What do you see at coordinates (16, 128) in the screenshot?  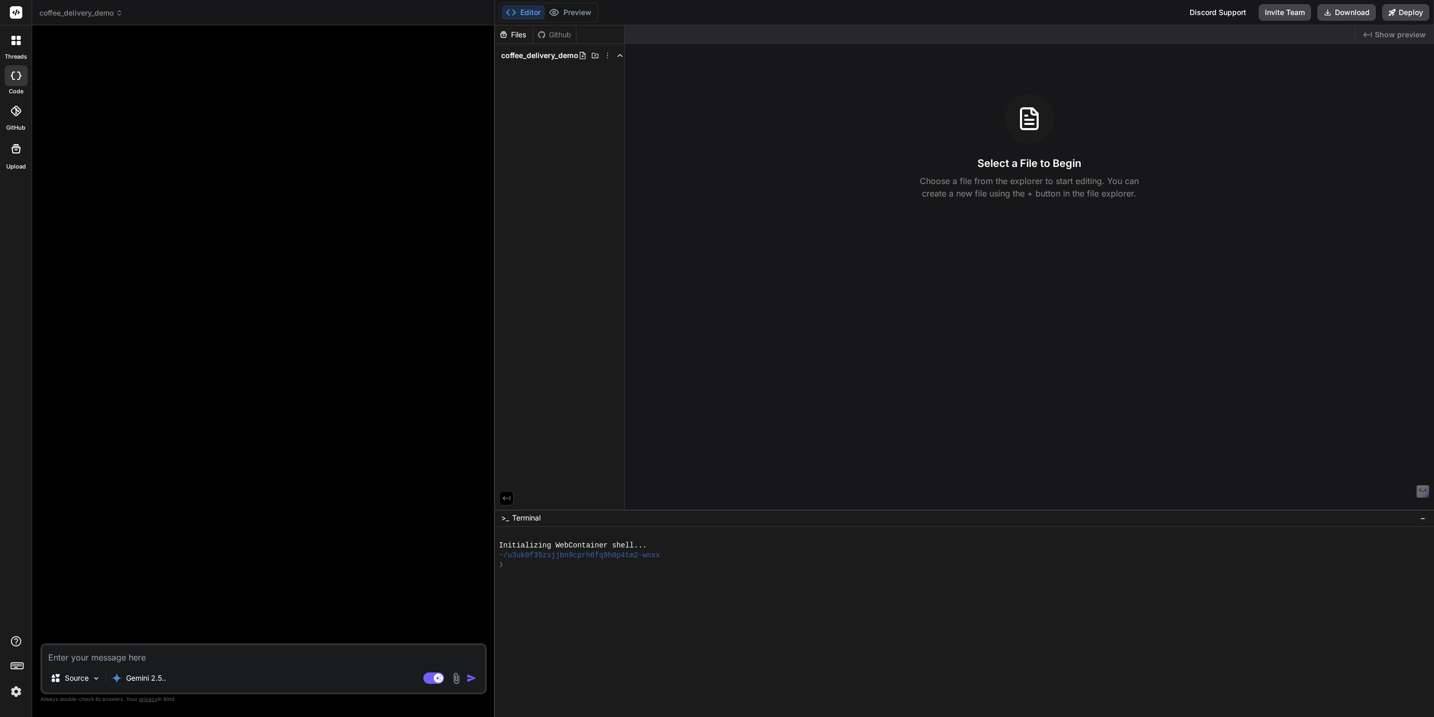 I see `label: GitHub` at bounding box center [16, 128].